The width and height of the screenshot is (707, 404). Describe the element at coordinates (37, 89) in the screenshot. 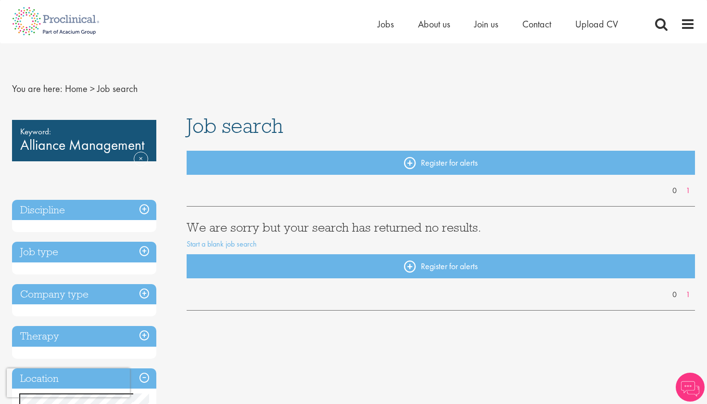

I see `span: You are here:` at that location.